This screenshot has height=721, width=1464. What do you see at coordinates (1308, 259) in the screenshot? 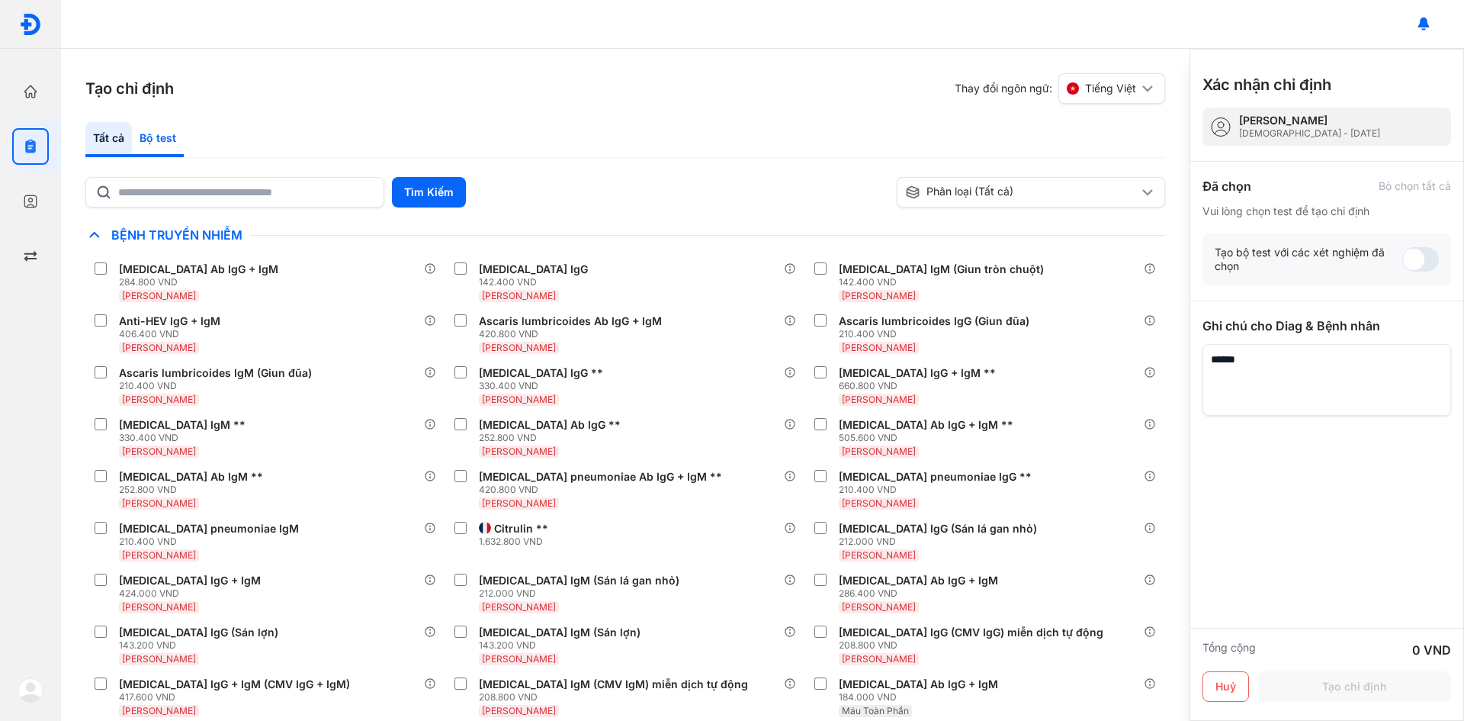
I see `div: Tạo bộ test với các xét nghiệm đã chọn` at bounding box center [1308, 259].